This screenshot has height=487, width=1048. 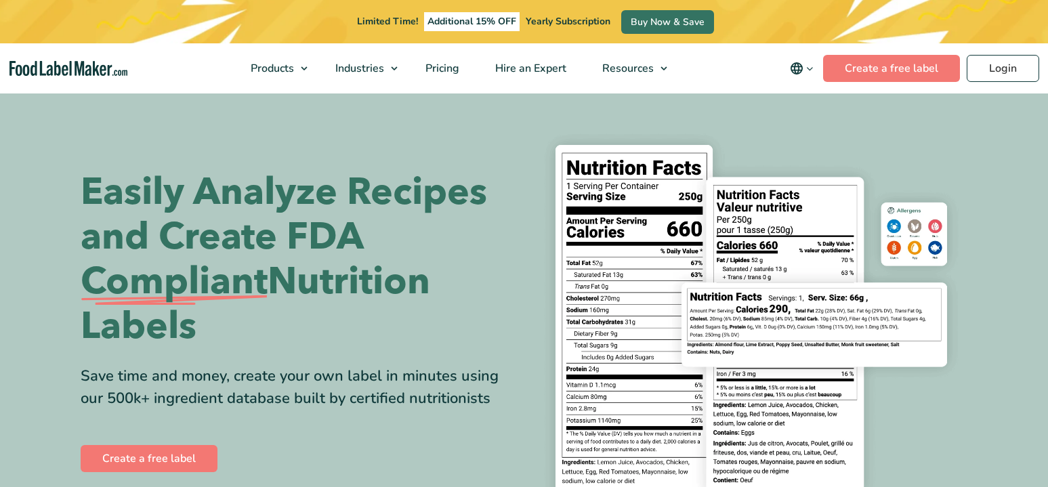 I want to click on span: Products, so click(x=271, y=68).